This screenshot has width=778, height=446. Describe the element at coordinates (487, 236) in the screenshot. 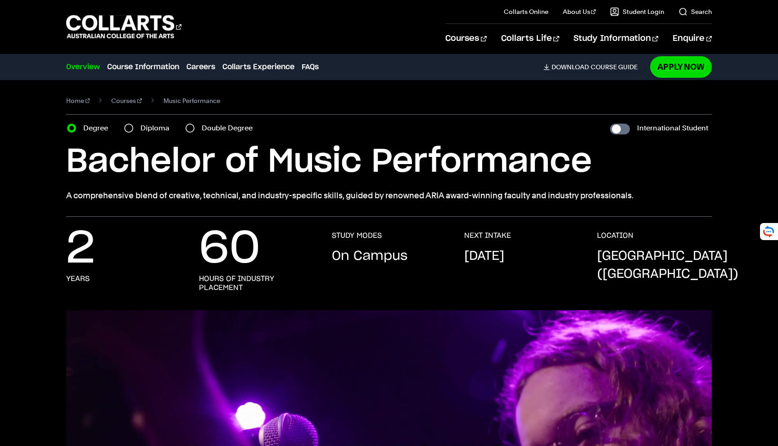

I see `h3: NEXT INTAKE` at that location.